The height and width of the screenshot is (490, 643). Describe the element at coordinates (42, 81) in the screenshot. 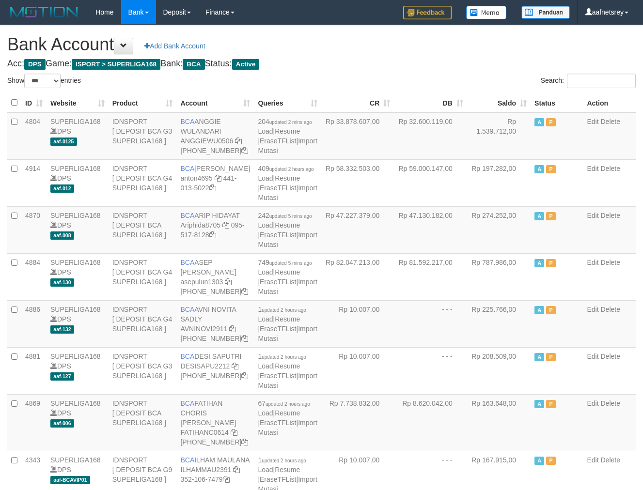

I see `select: Showentries` at that location.